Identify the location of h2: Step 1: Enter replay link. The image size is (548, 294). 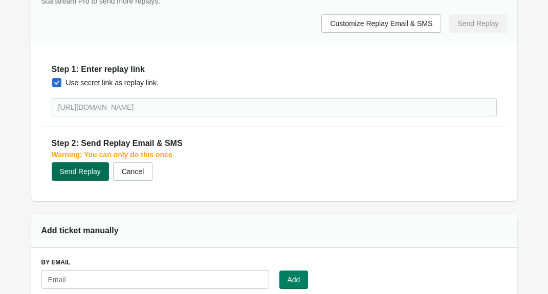
(274, 70).